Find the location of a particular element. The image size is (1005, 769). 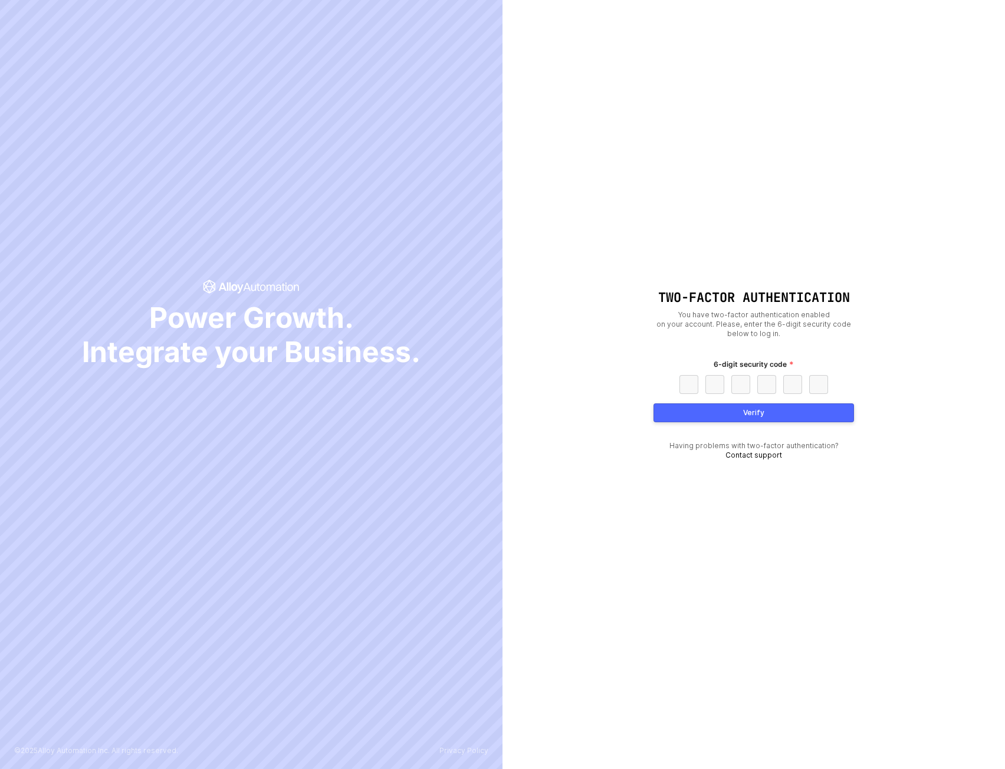

label: 6-digit security code is located at coordinates (754, 365).